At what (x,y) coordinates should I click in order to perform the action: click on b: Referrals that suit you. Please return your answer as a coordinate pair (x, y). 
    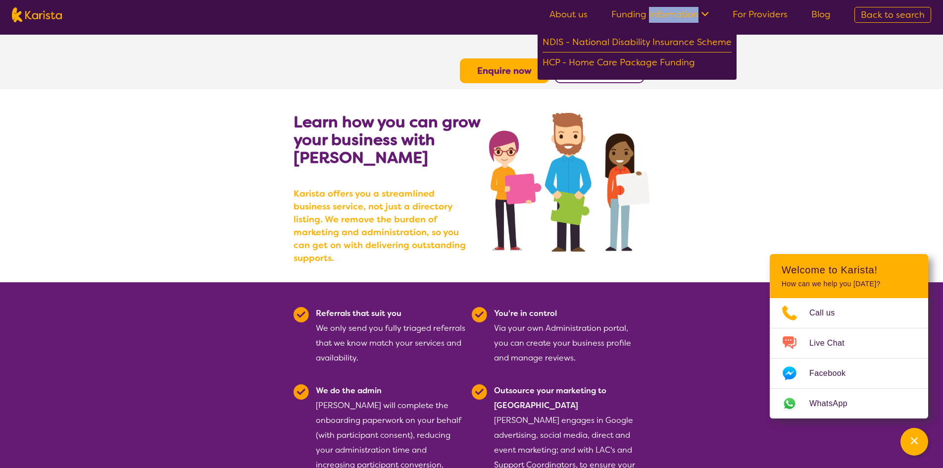
    Looking at the image, I should click on (358, 313).